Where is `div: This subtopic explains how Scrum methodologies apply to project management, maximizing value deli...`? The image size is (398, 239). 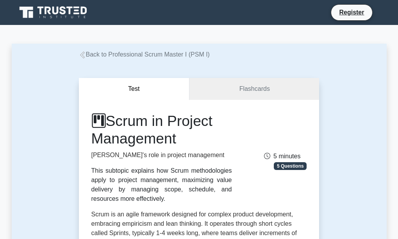 div: This subtopic explains how Scrum methodologies apply to project management, maximizing value deli... is located at coordinates (162, 185).